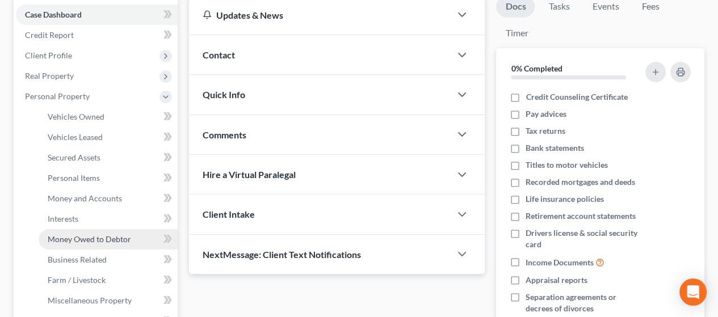 The height and width of the screenshot is (317, 718). I want to click on span: Money and Accounts, so click(85, 198).